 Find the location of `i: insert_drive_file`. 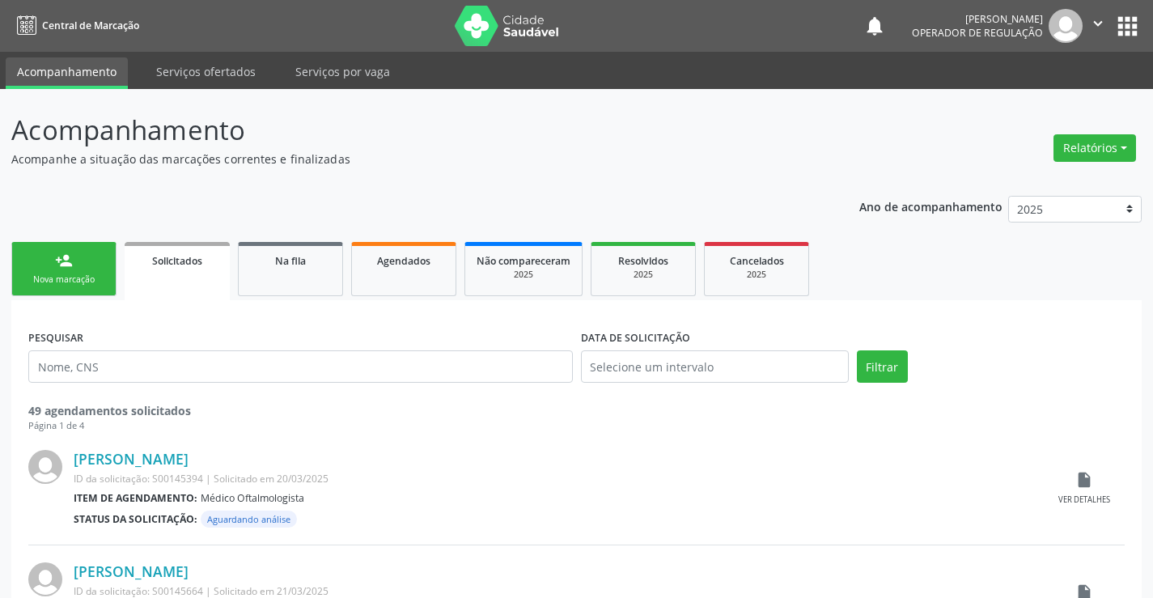

i: insert_drive_file is located at coordinates (1085, 480).